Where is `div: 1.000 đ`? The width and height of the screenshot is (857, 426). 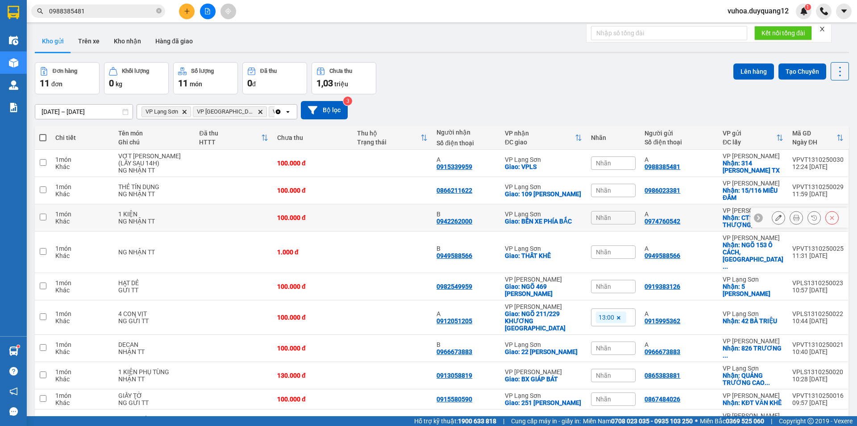
div: 1.000 đ is located at coordinates (313, 252).